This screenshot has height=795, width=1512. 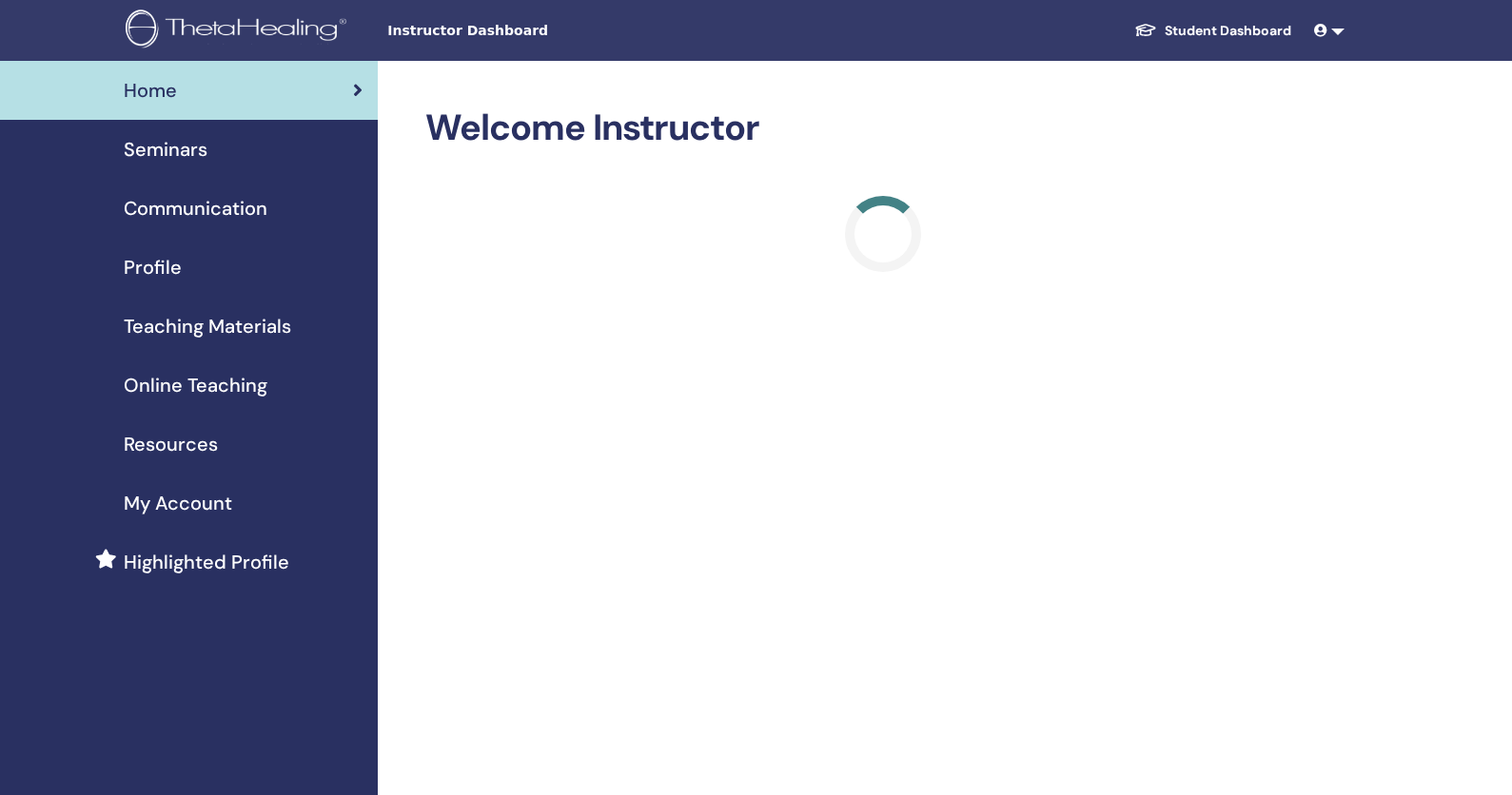 I want to click on img: logo.png, so click(x=239, y=30).